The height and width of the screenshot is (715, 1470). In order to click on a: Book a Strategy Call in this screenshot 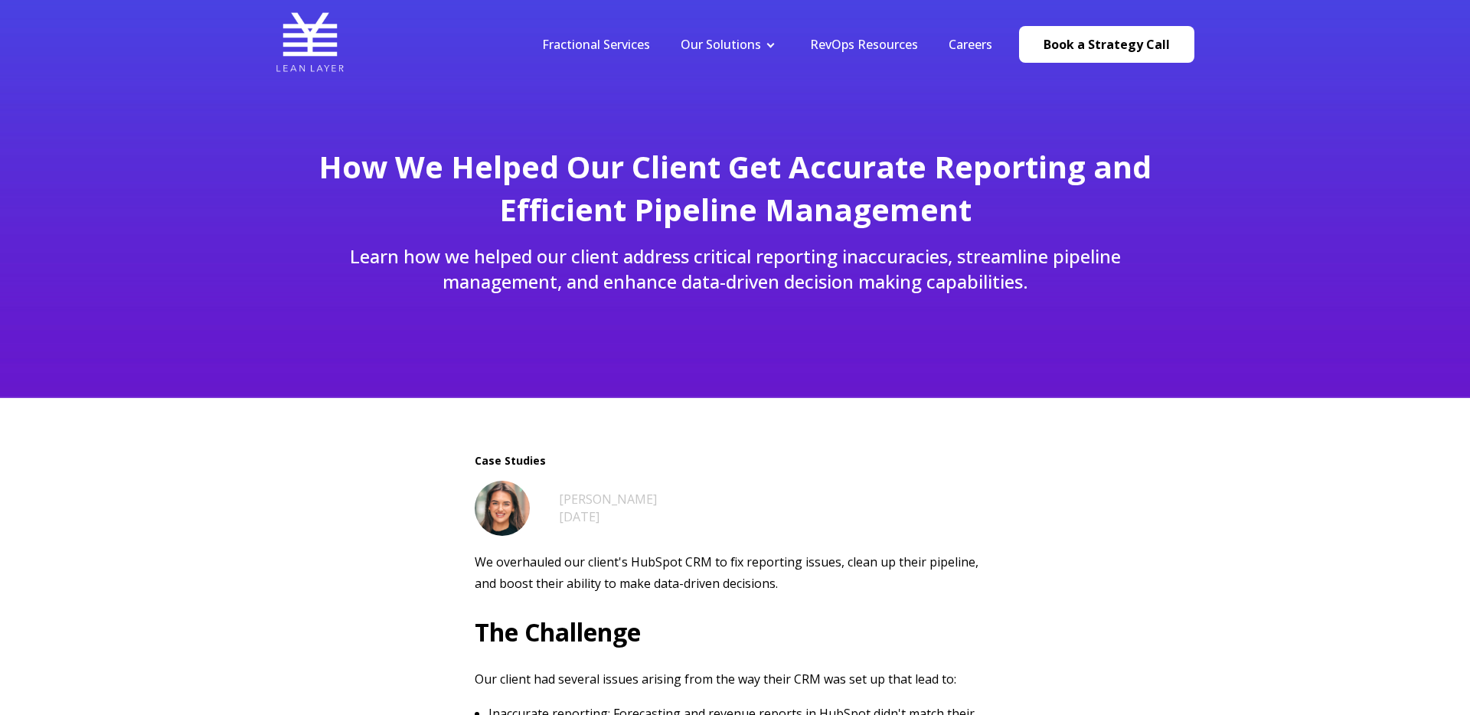, I will do `click(1106, 44)`.